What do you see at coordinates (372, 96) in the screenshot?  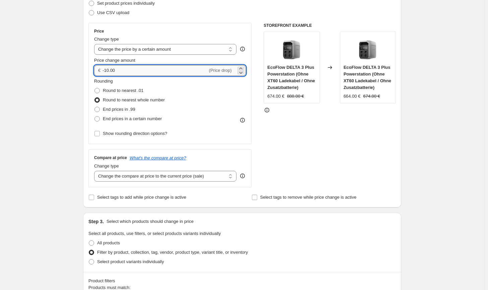 I see `strike: 674.00 €` at bounding box center [372, 96].